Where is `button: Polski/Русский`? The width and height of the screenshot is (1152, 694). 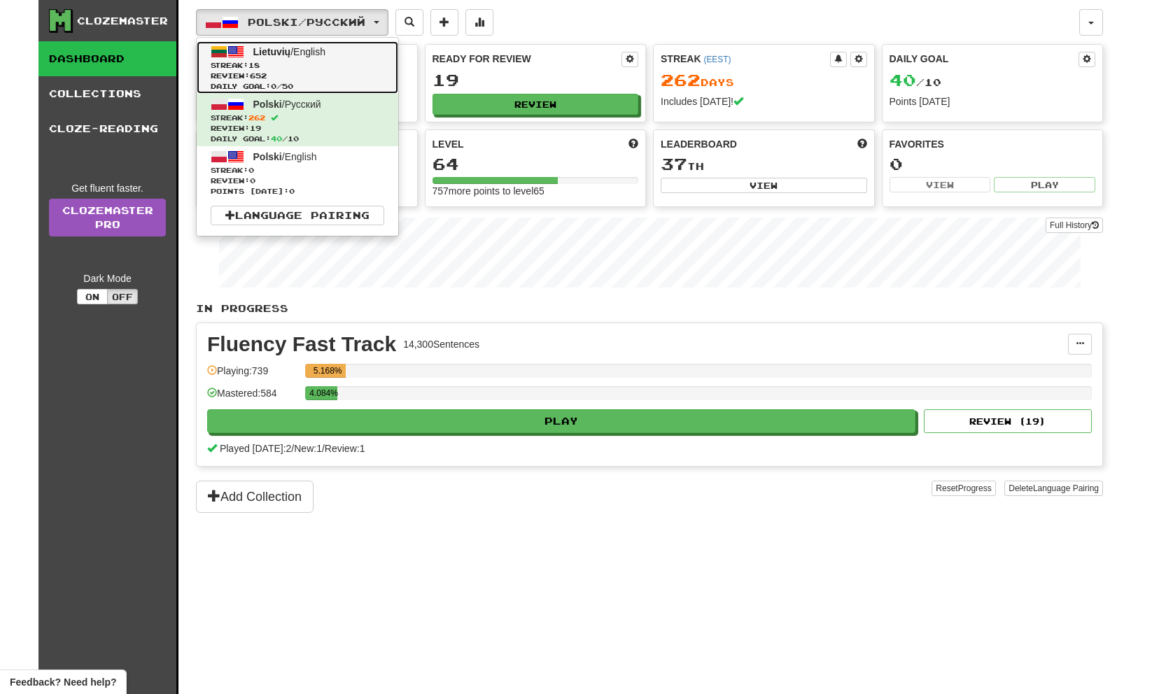
button: Polski/Русский is located at coordinates (292, 22).